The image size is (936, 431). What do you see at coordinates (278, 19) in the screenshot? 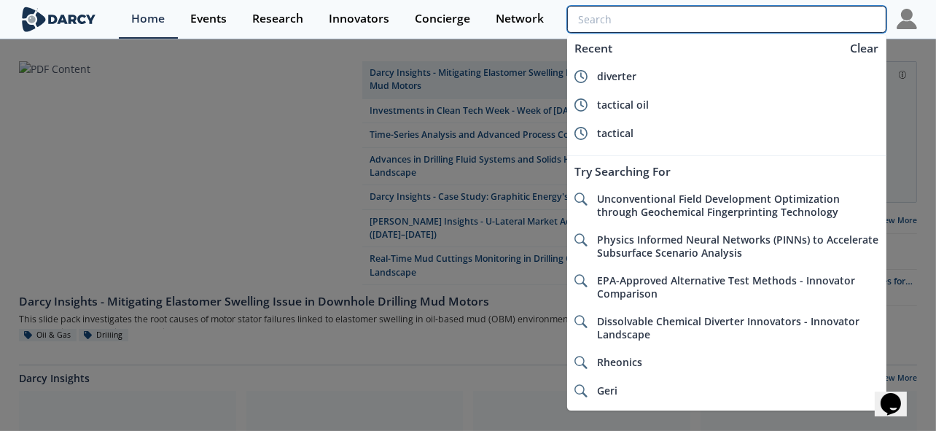
I see `div: Research` at bounding box center [278, 19].